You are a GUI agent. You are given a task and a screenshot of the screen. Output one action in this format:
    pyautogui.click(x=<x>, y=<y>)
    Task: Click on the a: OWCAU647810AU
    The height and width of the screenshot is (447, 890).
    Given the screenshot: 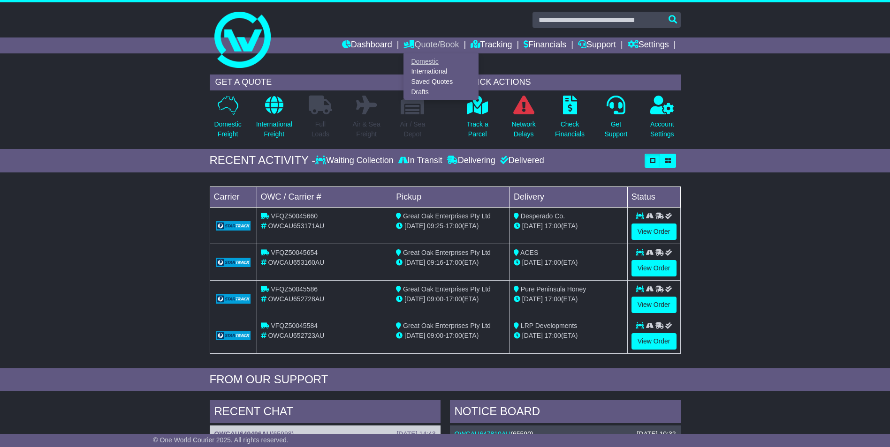 What is the action you would take?
    pyautogui.click(x=483, y=434)
    